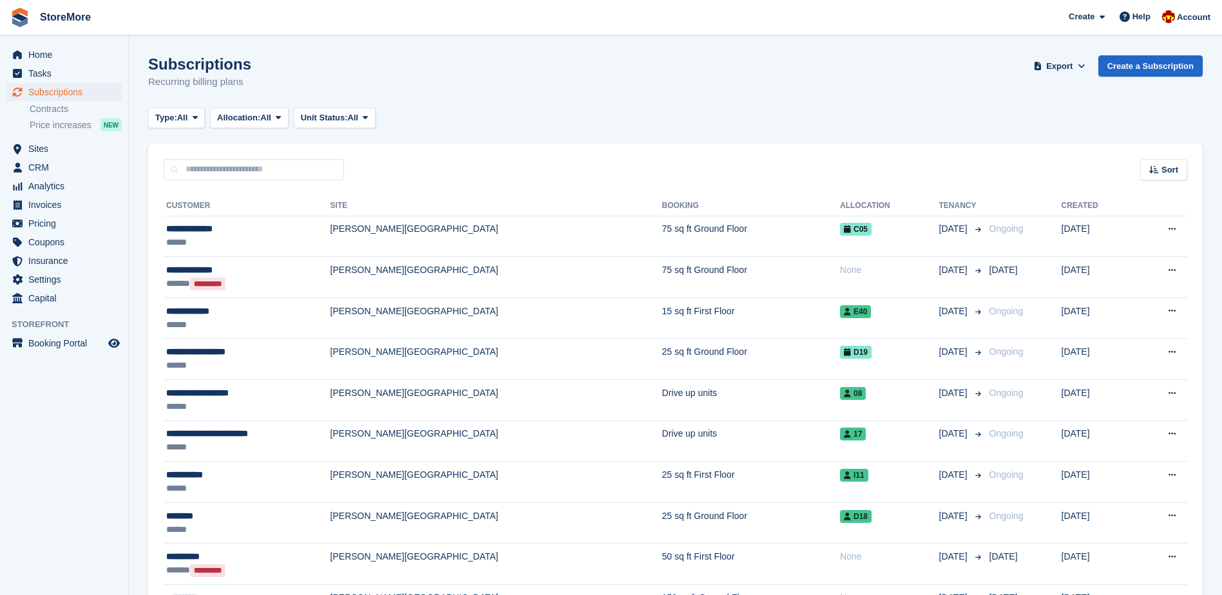 The height and width of the screenshot is (595, 1222). I want to click on th: Site, so click(496, 206).